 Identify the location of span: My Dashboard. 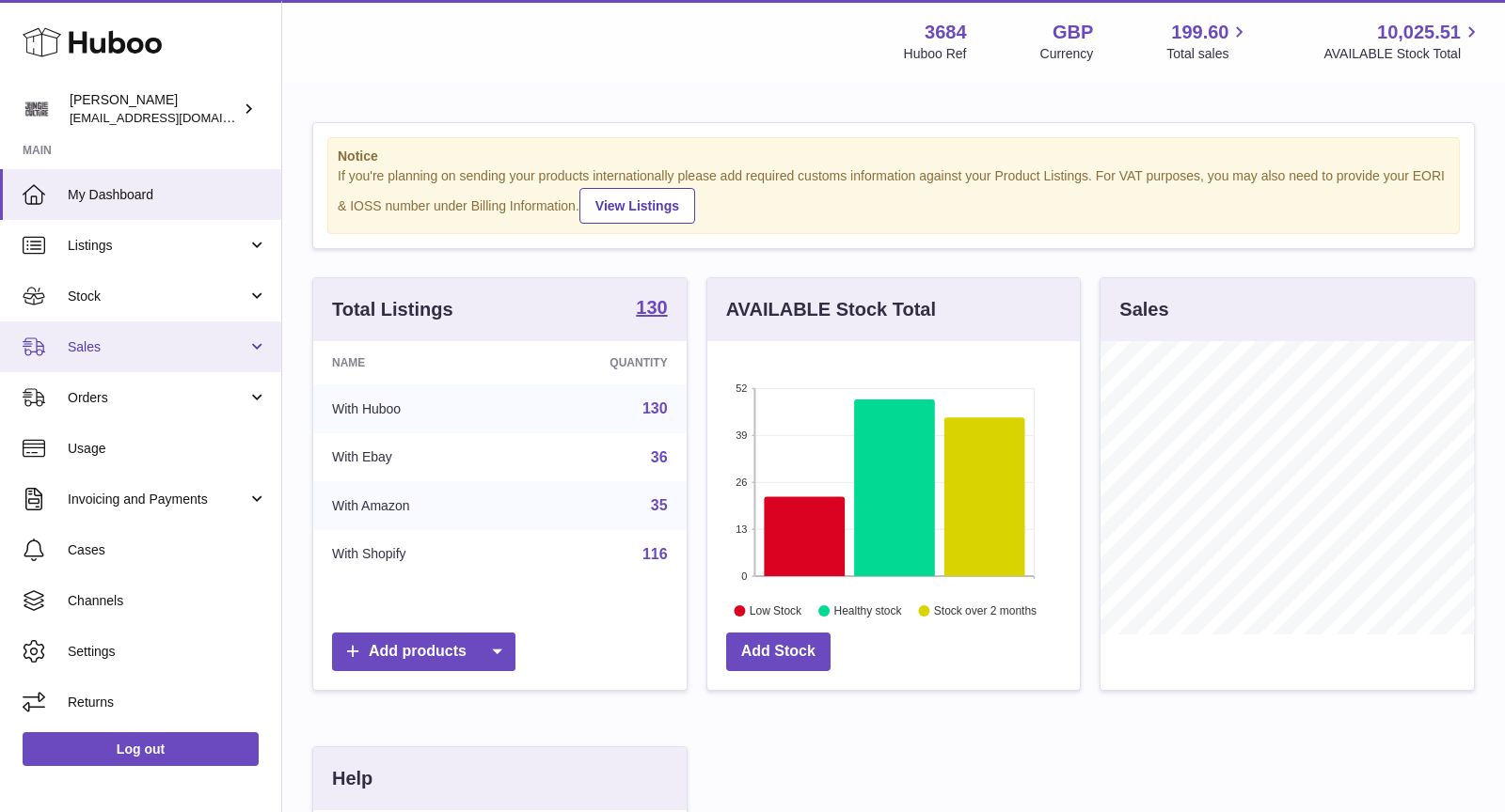
(168, 195).